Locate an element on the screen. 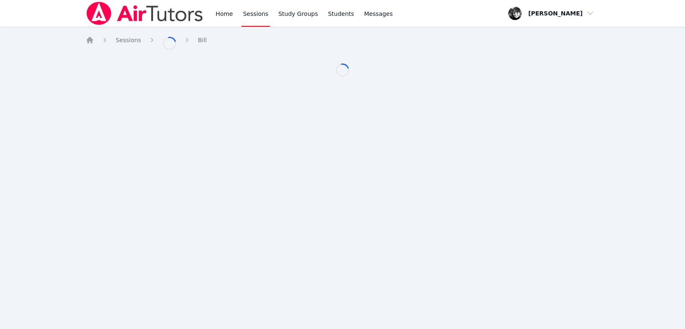 The width and height of the screenshot is (685, 329). a: Bill is located at coordinates (202, 40).